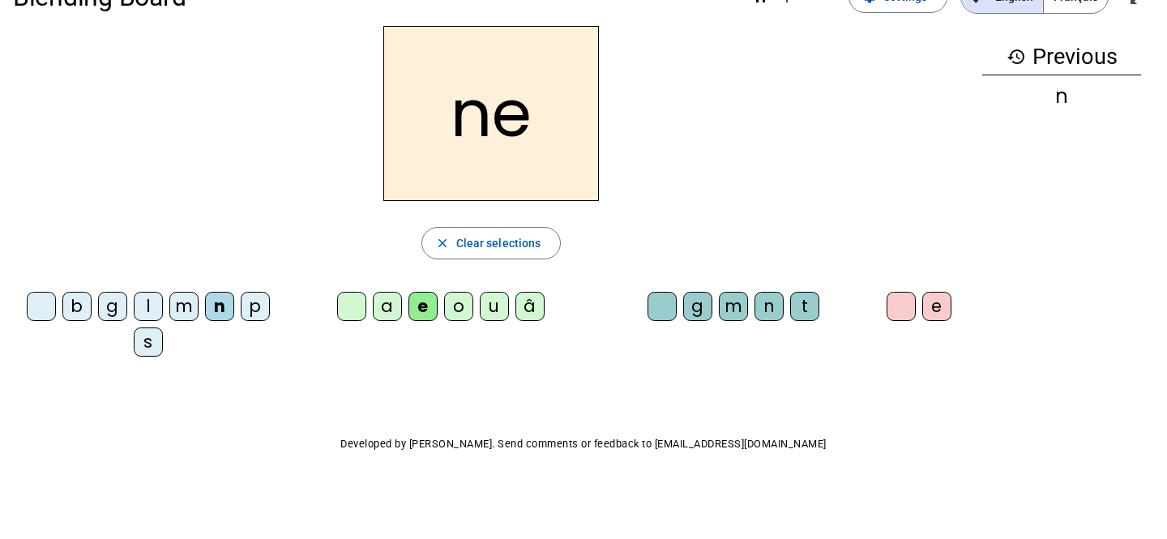  What do you see at coordinates (530, 306) in the screenshot?
I see `div: â` at bounding box center [530, 306].